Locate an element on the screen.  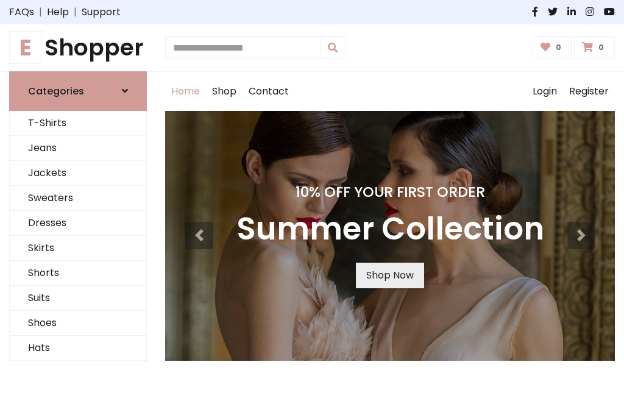
a: Shop Now is located at coordinates (390, 275).